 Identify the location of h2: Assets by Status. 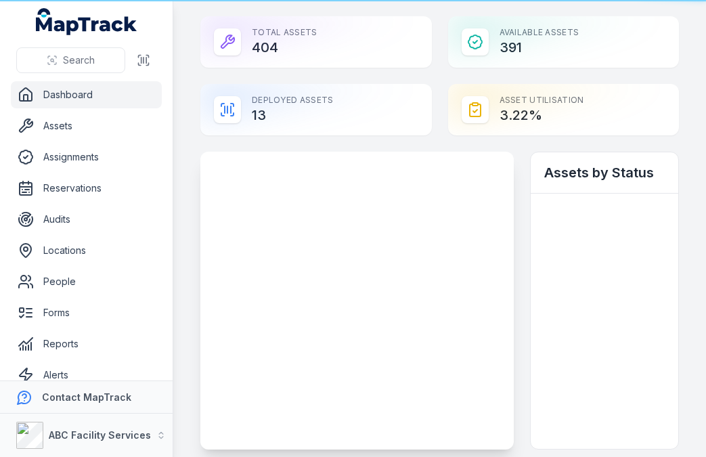
(604, 173).